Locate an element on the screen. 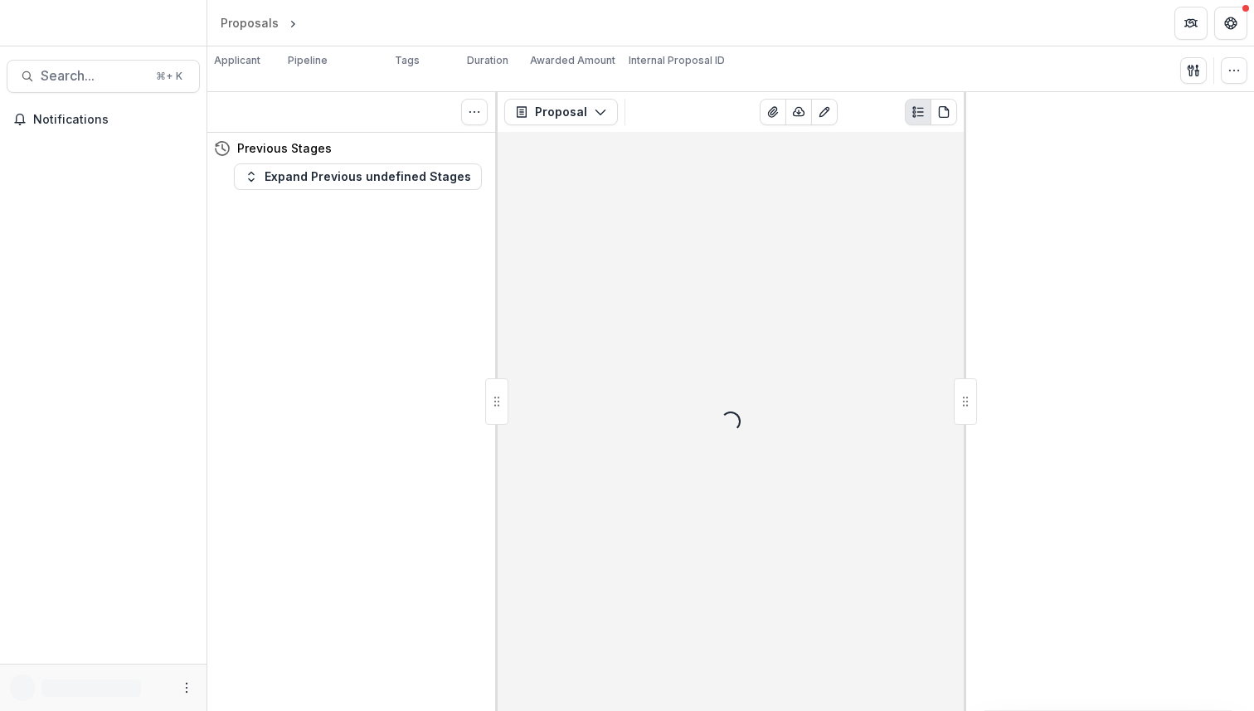  button: Get Help is located at coordinates (1231, 23).